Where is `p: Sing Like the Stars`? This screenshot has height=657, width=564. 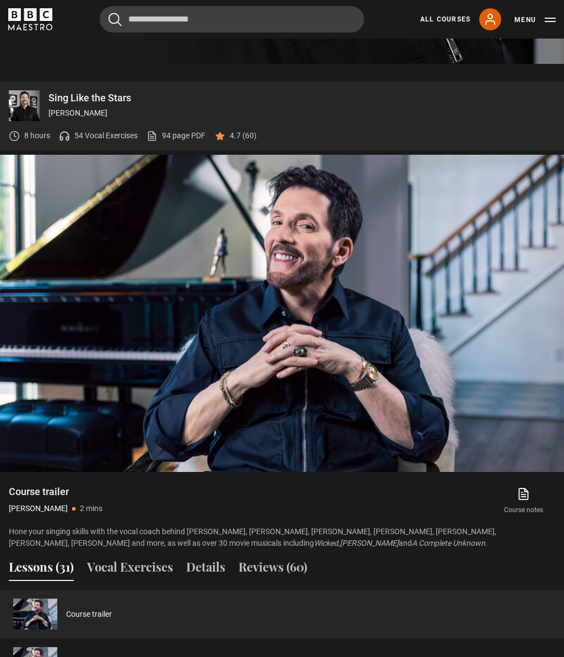
p: Sing Like the Stars is located at coordinates (302, 98).